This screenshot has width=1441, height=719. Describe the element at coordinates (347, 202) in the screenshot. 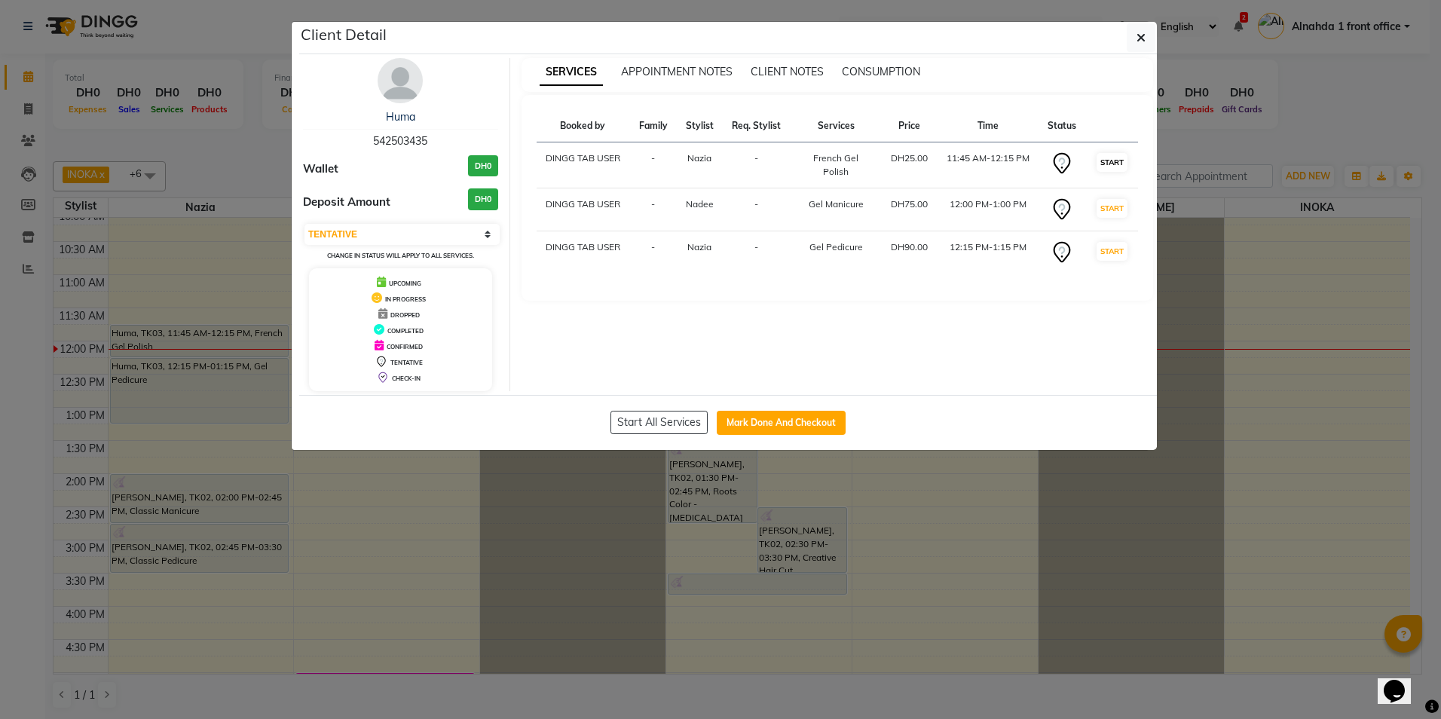

I see `span: Deposit Amount` at that location.